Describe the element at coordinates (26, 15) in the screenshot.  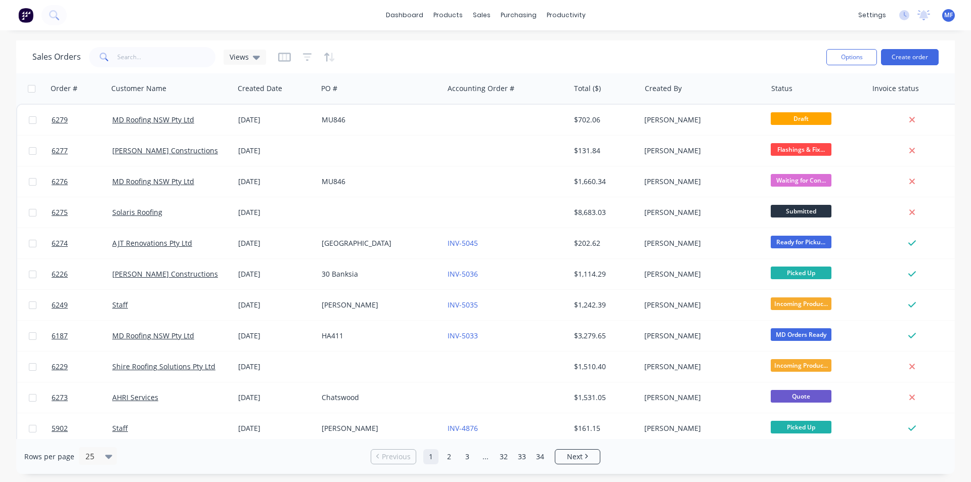
I see `img: Factory` at that location.